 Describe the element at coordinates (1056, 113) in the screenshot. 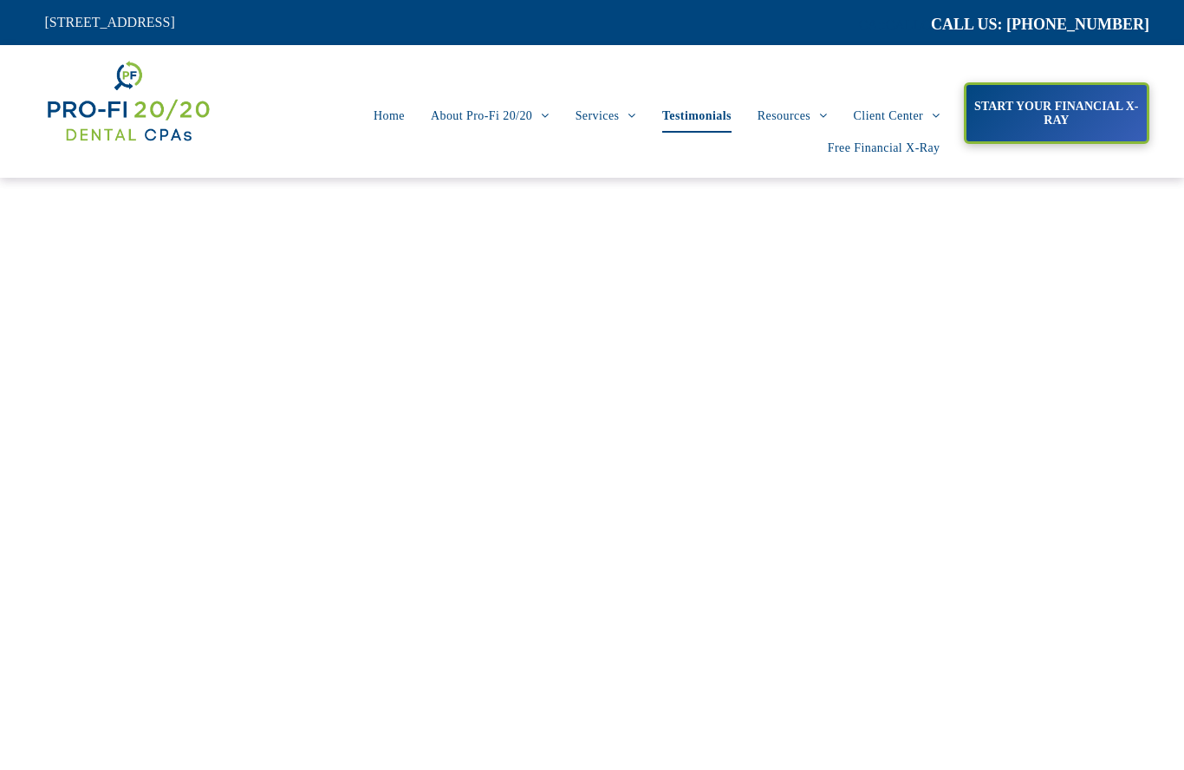

I see `a: START YOUR FINANCIAL X-RAY` at that location.